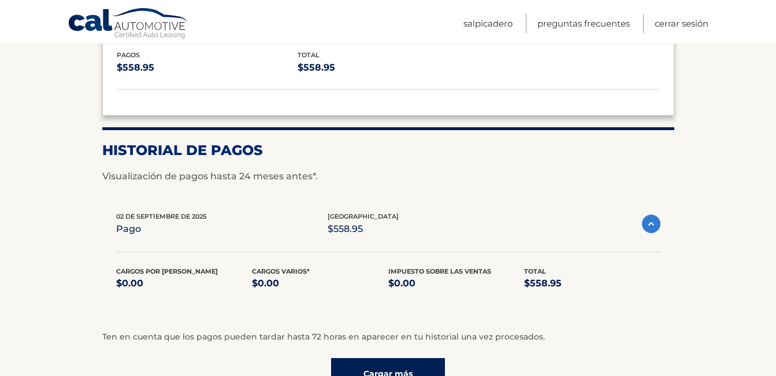 The height and width of the screenshot is (376, 776). I want to click on a: Cerrar sesión, so click(682, 23).